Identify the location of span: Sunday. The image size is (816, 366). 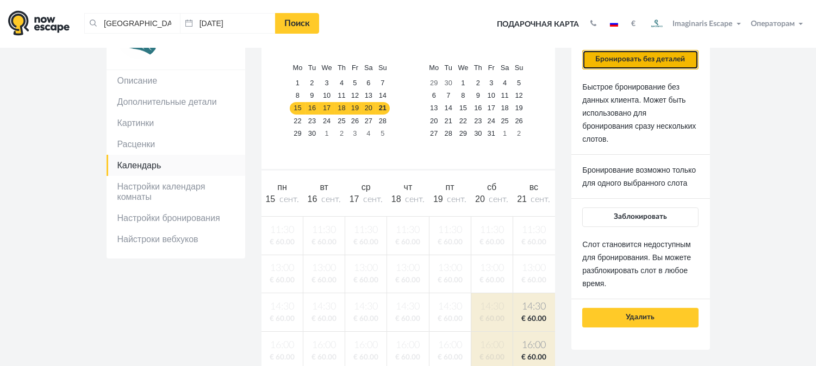
(383, 67).